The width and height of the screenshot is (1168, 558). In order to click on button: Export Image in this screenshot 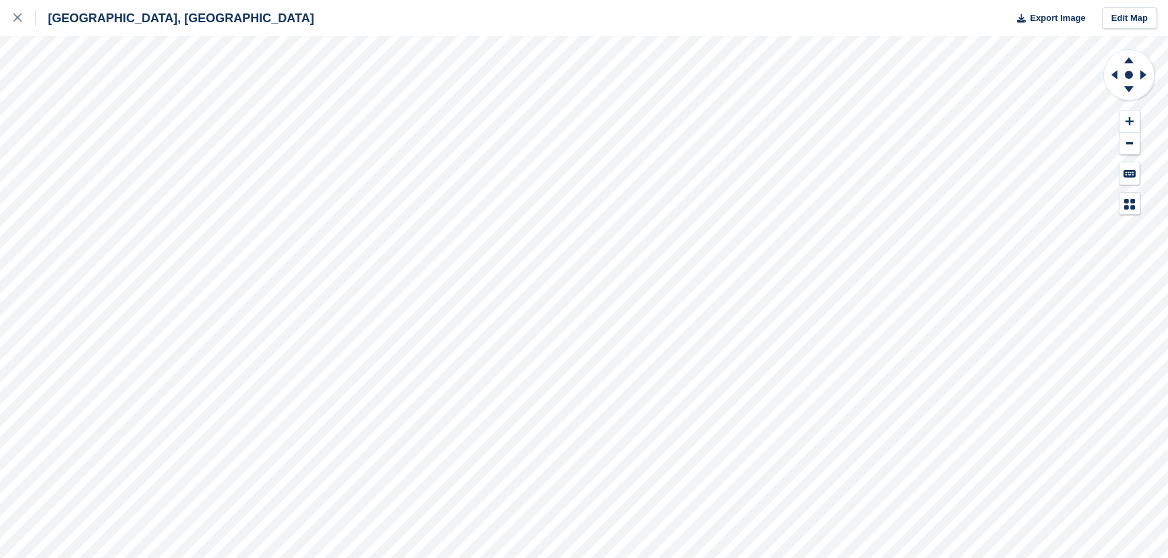, I will do `click(1047, 18)`.